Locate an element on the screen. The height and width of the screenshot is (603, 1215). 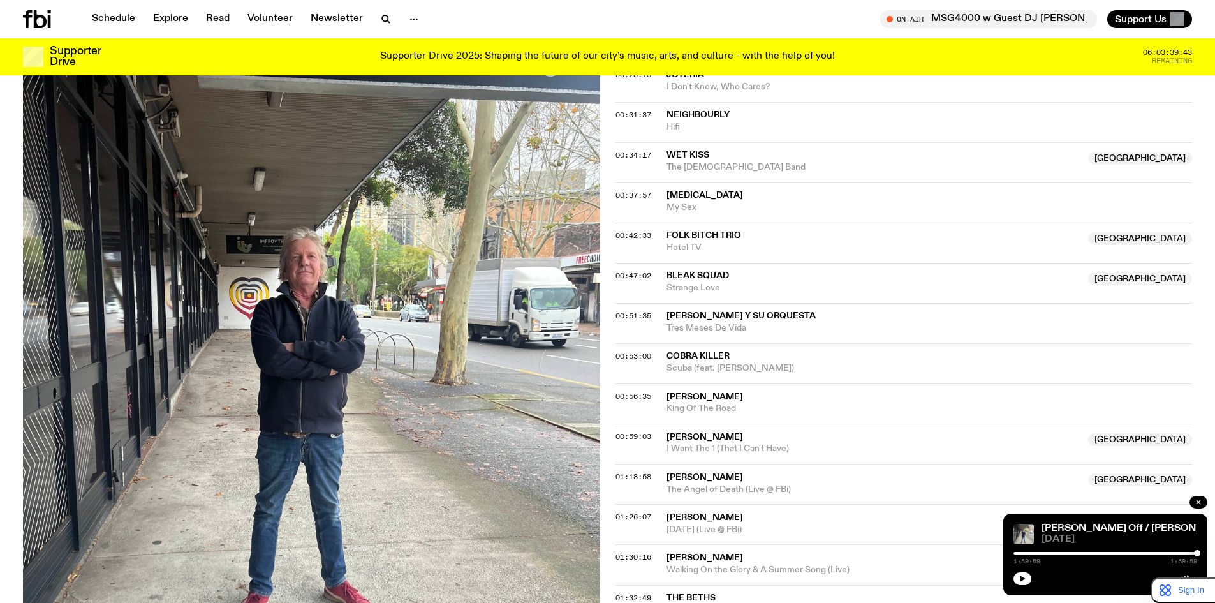
span: Wet Kiss is located at coordinates (688, 155).